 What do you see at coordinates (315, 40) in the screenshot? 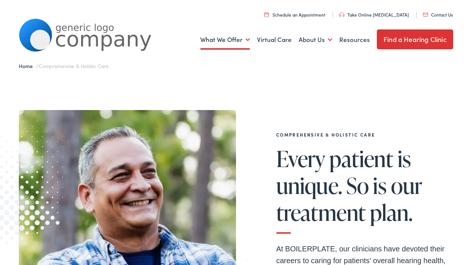
I see `a: About Us` at bounding box center [315, 40].